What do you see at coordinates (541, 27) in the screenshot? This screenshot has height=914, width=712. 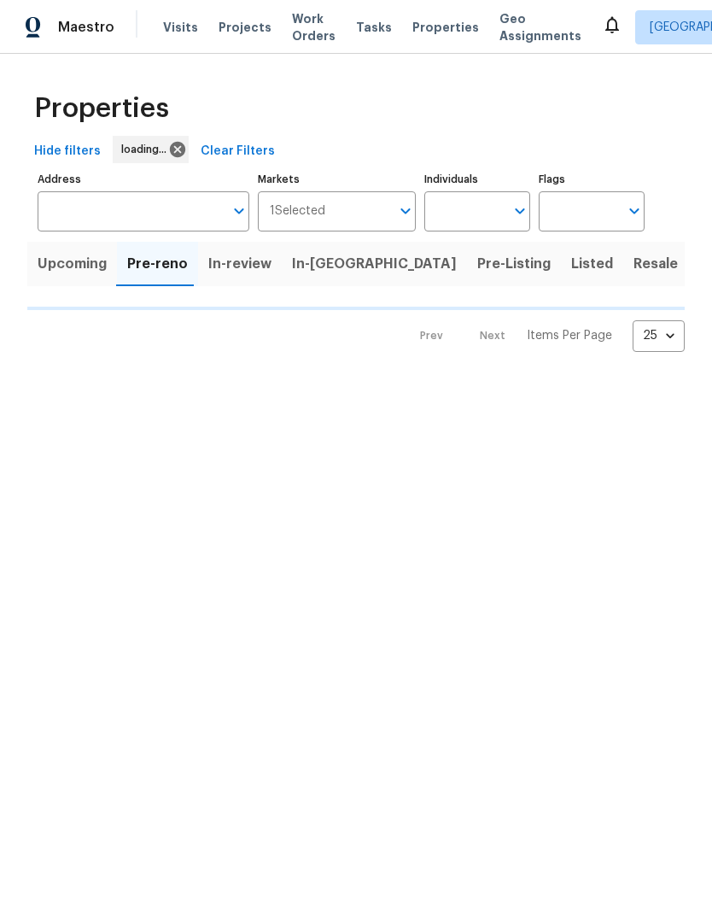 I see `span: Geo Assignments` at bounding box center [541, 27].